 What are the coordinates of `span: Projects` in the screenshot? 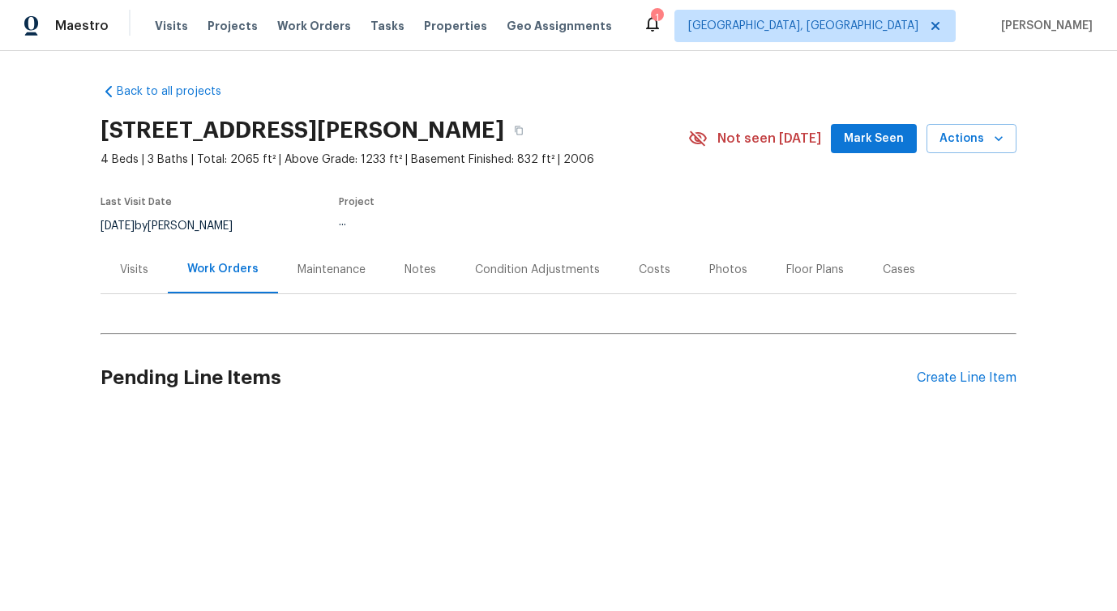 It's located at (233, 26).